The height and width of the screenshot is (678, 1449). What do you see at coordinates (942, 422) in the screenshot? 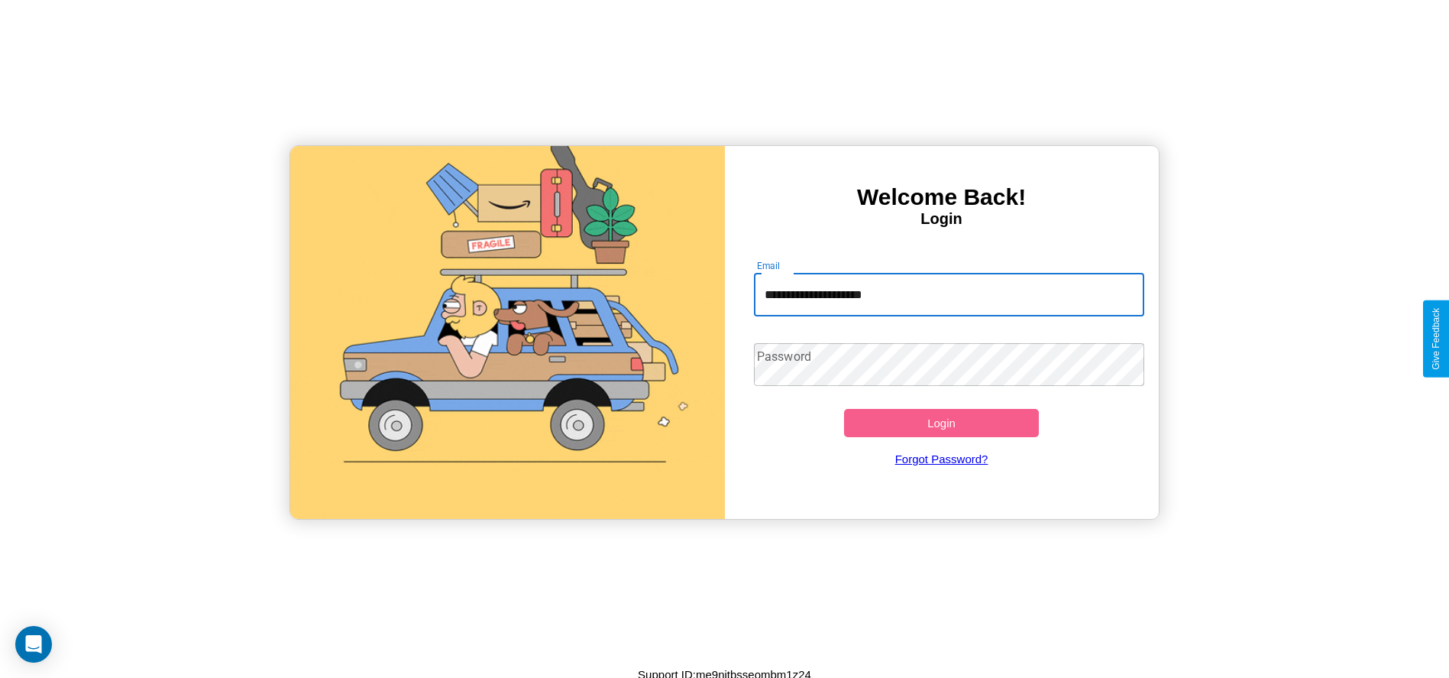
I see `button: Login` at bounding box center [942, 422].